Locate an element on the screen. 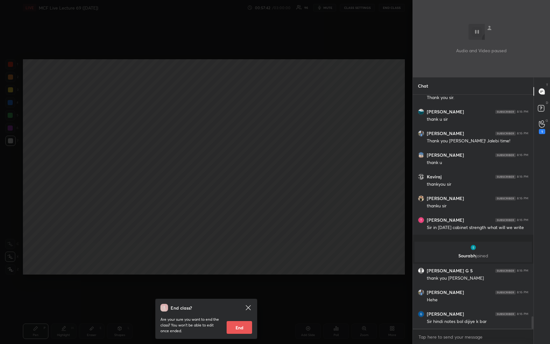  p: Are your sure you want to end the class? You won’t be able to edit once ended. is located at coordinates (191, 325).